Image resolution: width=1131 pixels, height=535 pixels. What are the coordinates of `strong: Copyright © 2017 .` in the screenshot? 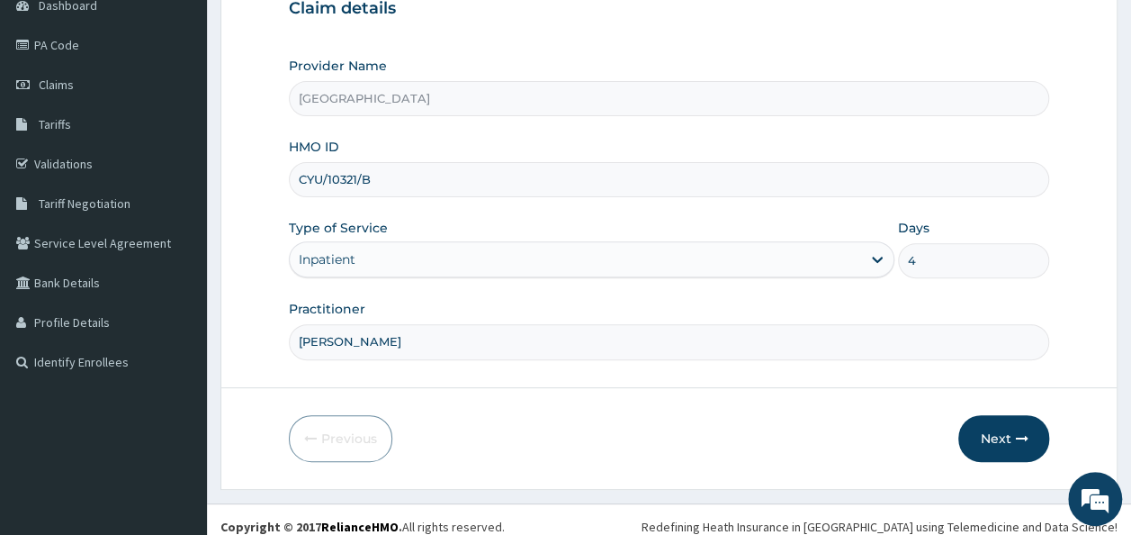 It's located at (311, 527).